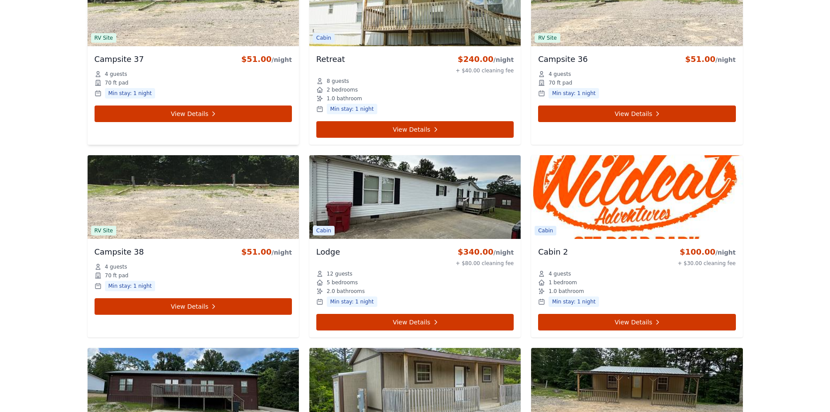  I want to click on div: + $30.00 cleaning fee, so click(706, 263).